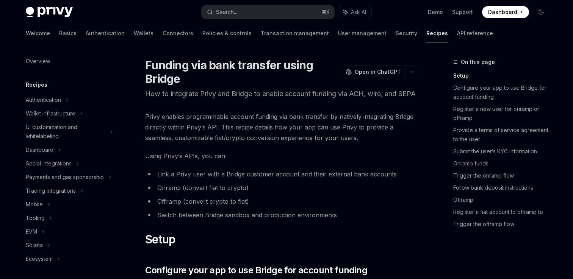  I want to click on button: Search...⌘K, so click(268, 12).